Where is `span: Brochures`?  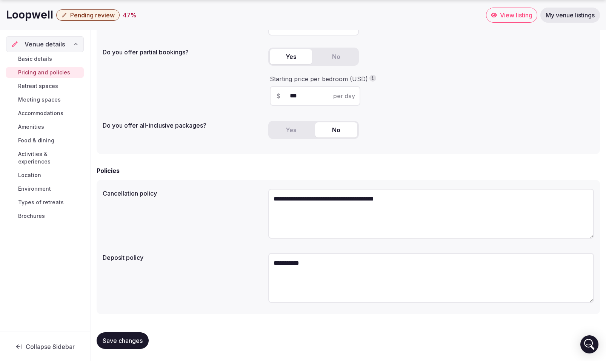 span: Brochures is located at coordinates (31, 216).